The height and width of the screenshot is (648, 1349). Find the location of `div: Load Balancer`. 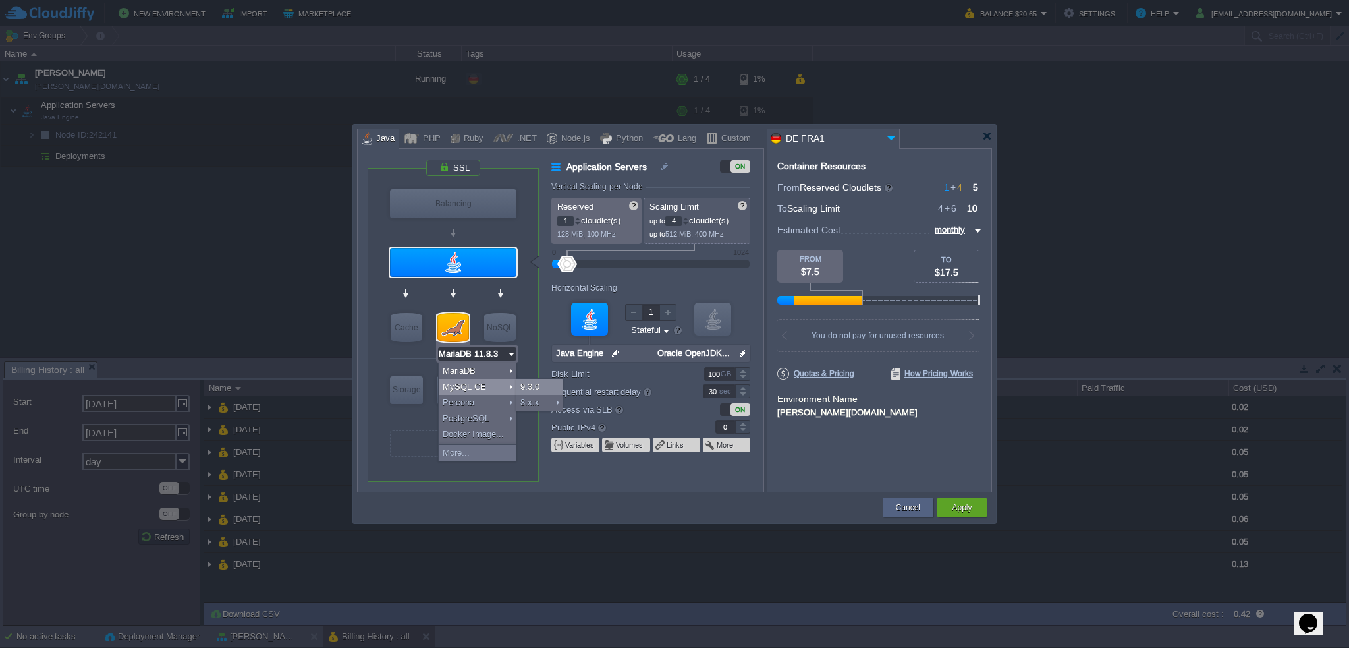

div: Load Balancer is located at coordinates (453, 204).